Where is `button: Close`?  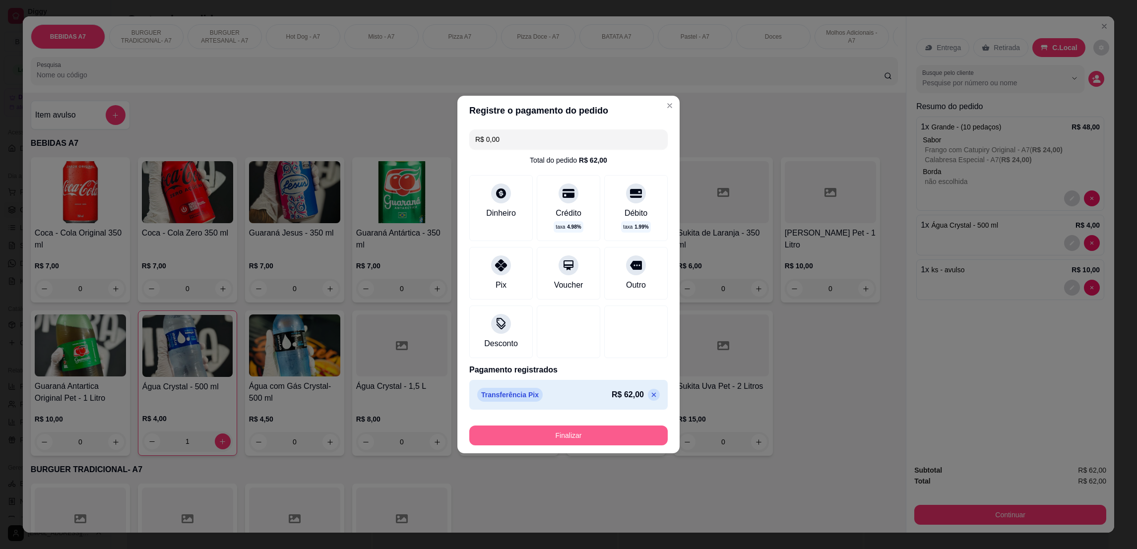
button: Close is located at coordinates (670, 106).